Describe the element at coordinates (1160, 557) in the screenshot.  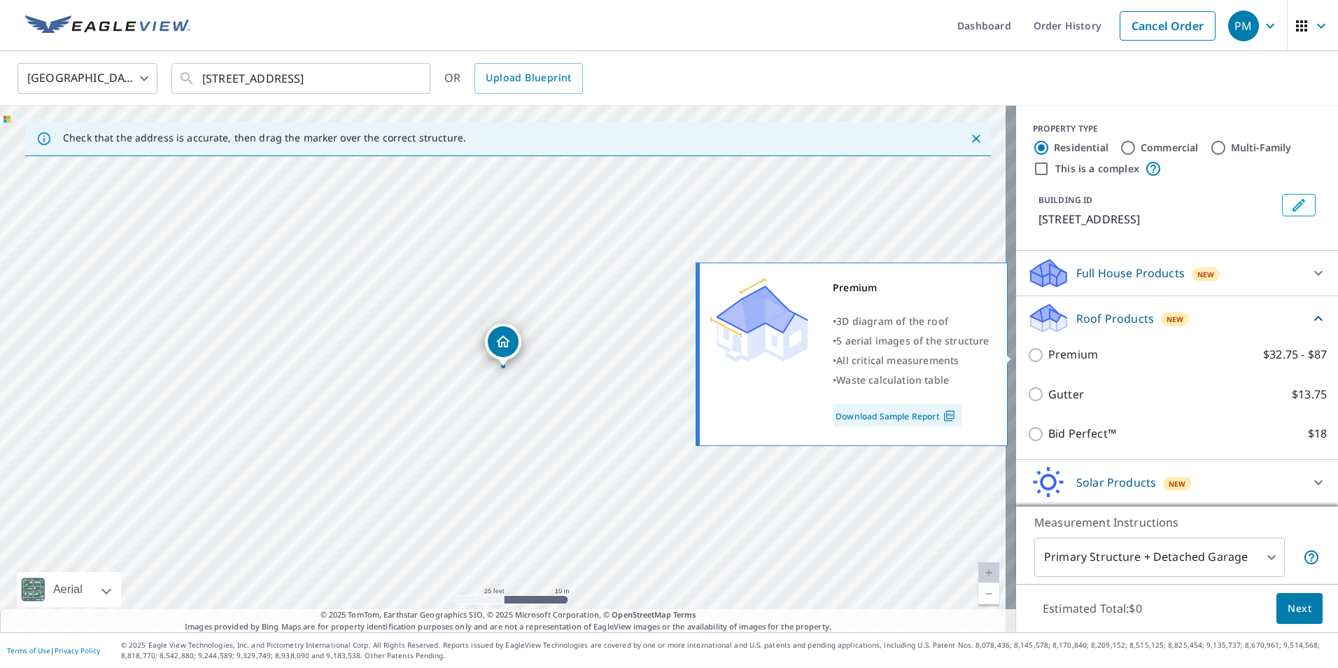
I see `div: Primary Structure + Detached Garage` at that location.